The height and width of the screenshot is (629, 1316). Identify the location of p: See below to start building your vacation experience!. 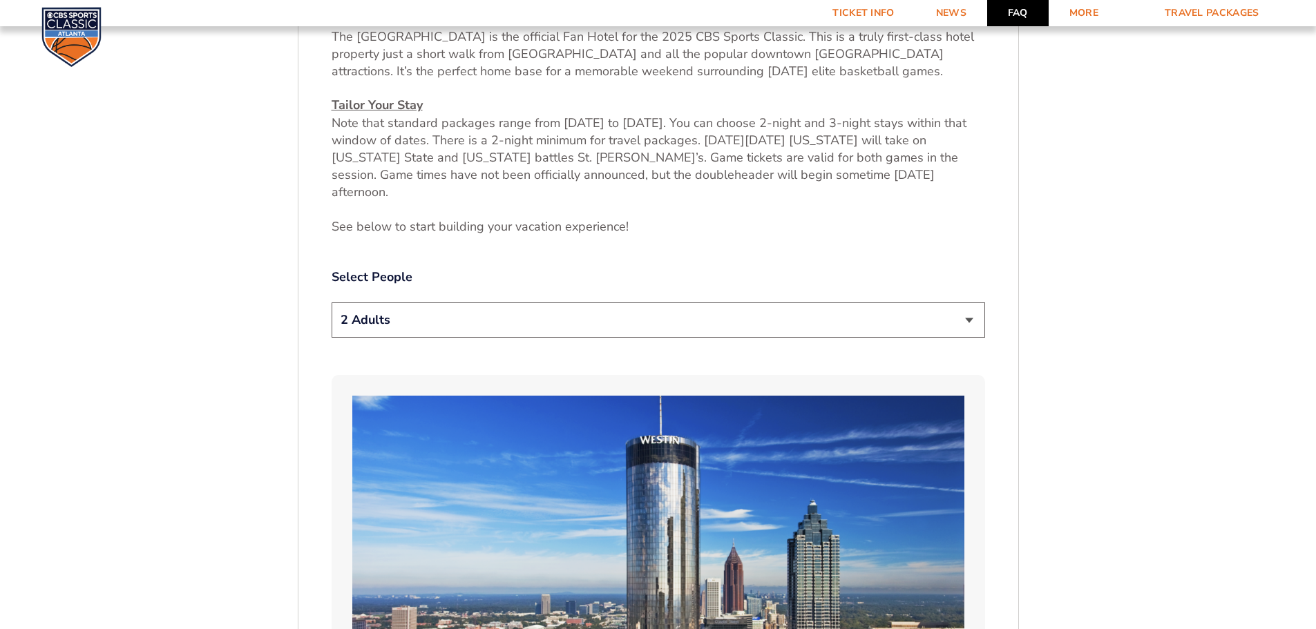
(658, 227).